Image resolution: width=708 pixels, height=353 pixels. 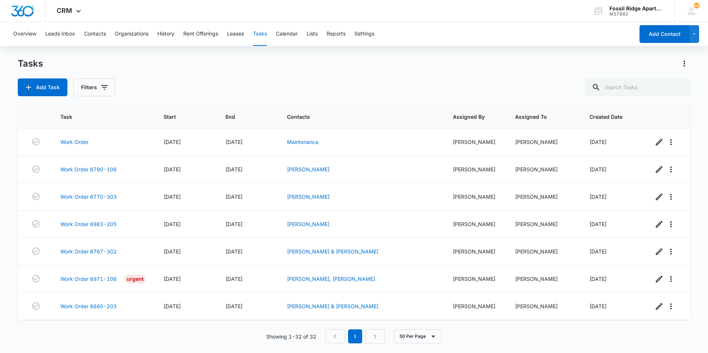 I want to click on input: Search Tasks, so click(x=638, y=87).